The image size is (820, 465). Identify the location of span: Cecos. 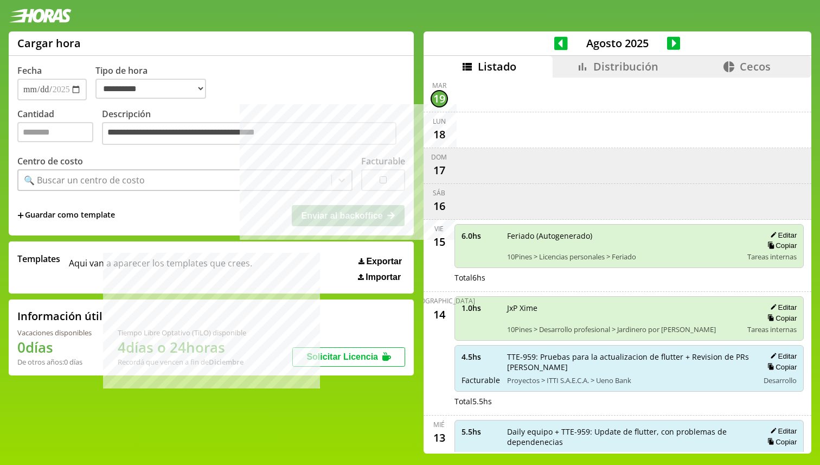
(755, 66).